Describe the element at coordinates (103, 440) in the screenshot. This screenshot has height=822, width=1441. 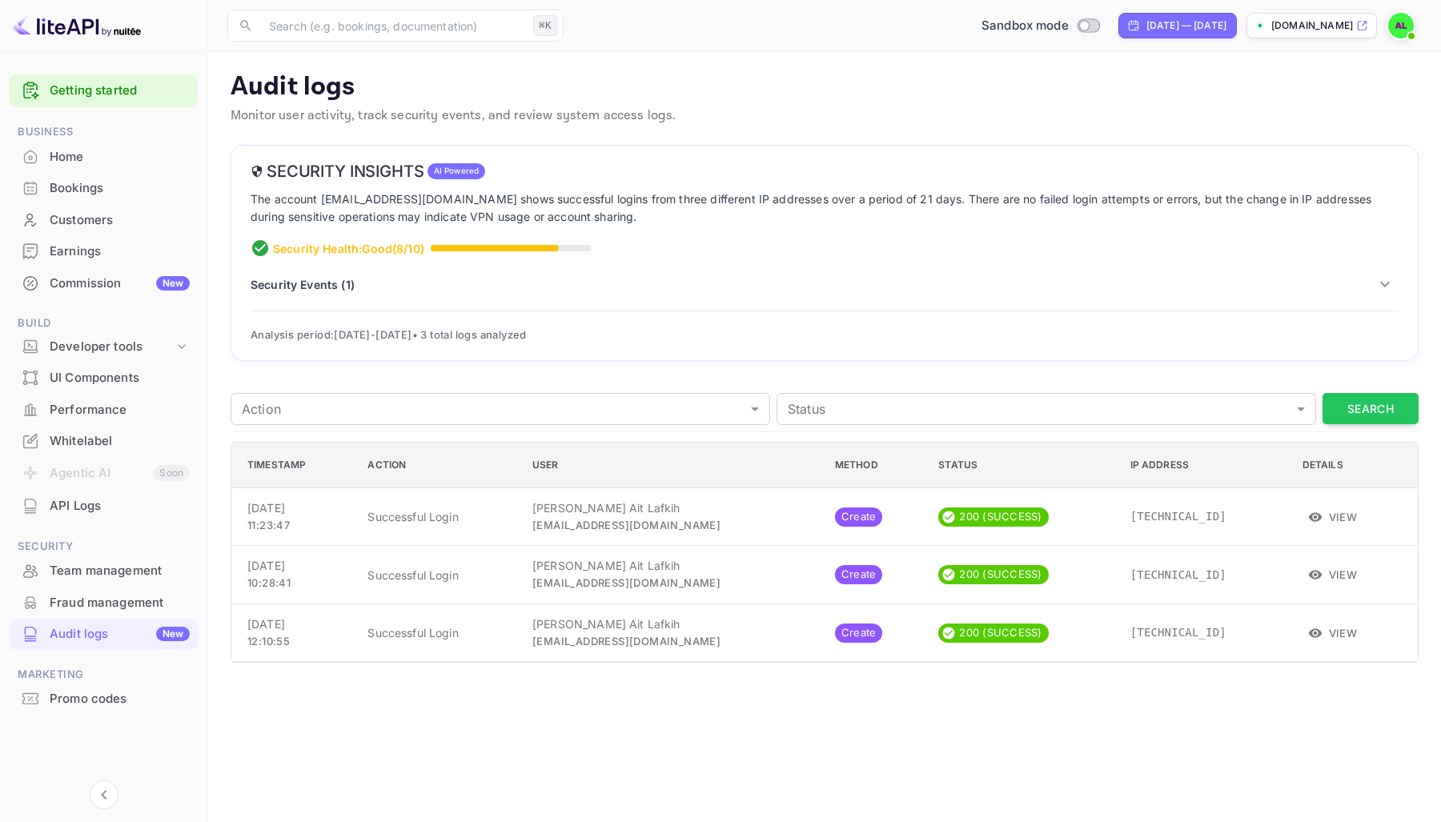
I see `a: Whitelabel` at that location.